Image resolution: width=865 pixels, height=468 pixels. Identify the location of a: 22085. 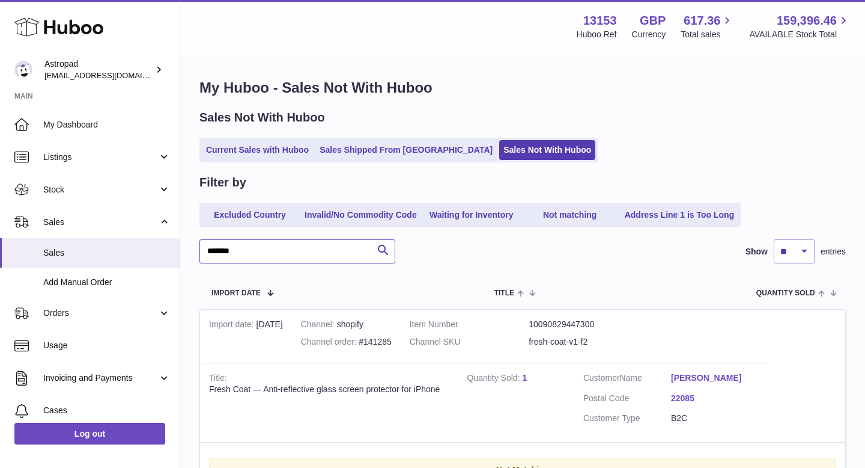
(715, 398).